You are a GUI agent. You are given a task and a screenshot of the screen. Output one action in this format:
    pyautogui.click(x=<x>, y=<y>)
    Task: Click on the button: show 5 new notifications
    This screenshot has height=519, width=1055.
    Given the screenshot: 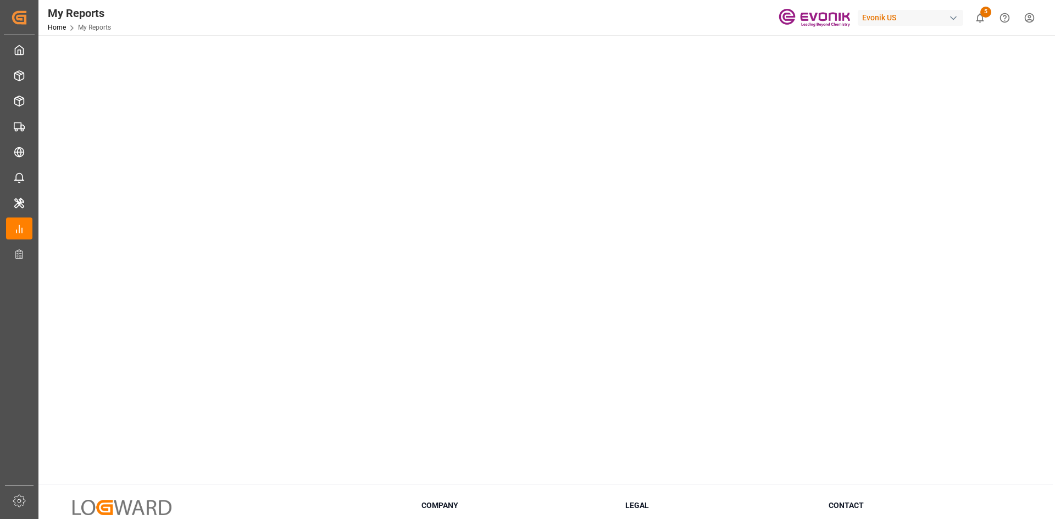 What is the action you would take?
    pyautogui.click(x=980, y=18)
    